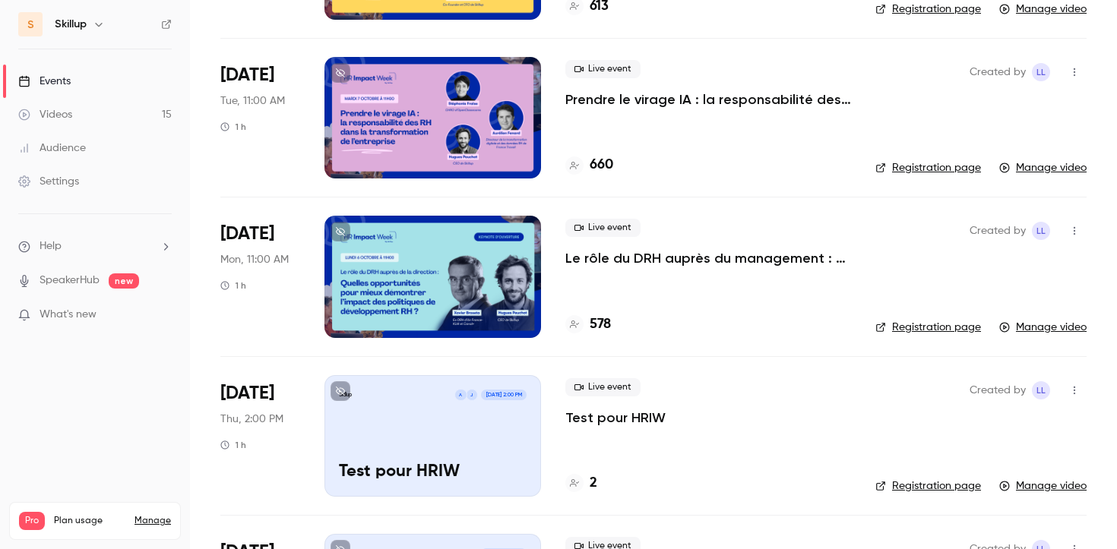  I want to click on div: Videos, so click(45, 115).